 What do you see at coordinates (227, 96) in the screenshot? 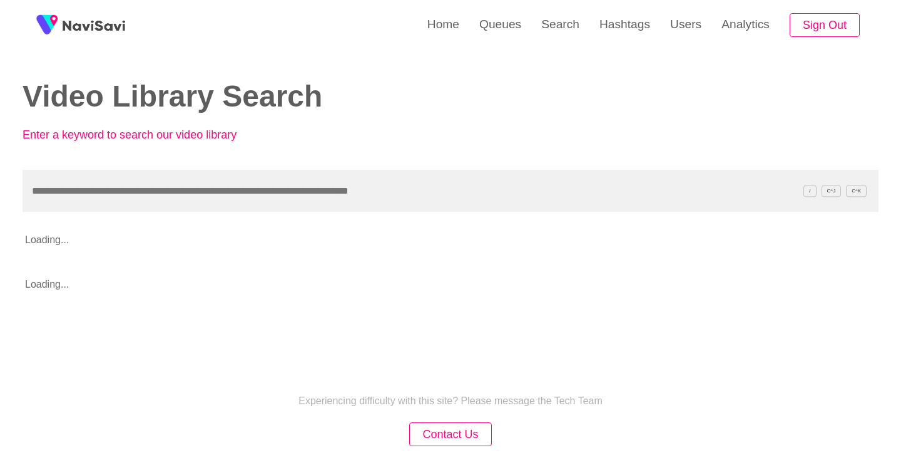
I see `h2: Video Library Search` at bounding box center [227, 96].